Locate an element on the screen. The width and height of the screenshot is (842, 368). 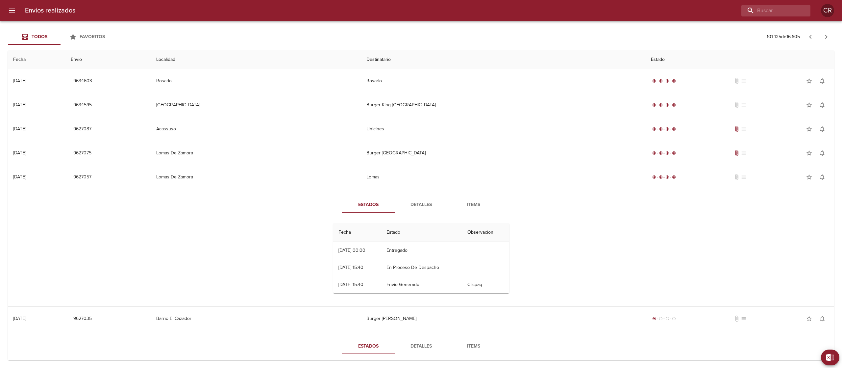
button: 9634595 is located at coordinates (83, 105).